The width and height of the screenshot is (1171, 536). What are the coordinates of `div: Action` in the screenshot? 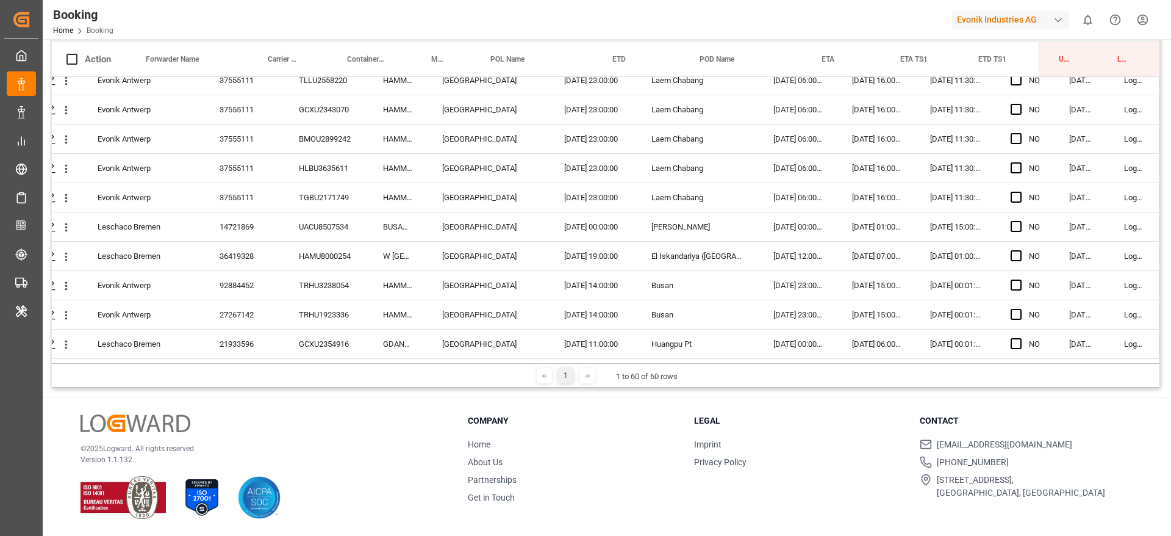 It's located at (98, 59).